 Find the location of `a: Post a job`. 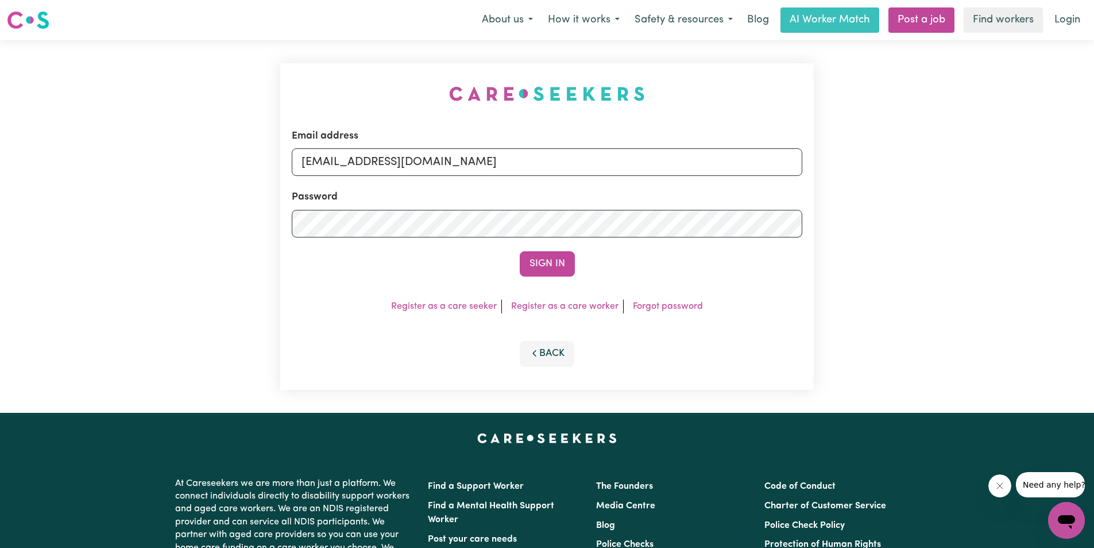

a: Post a job is located at coordinates (922, 20).